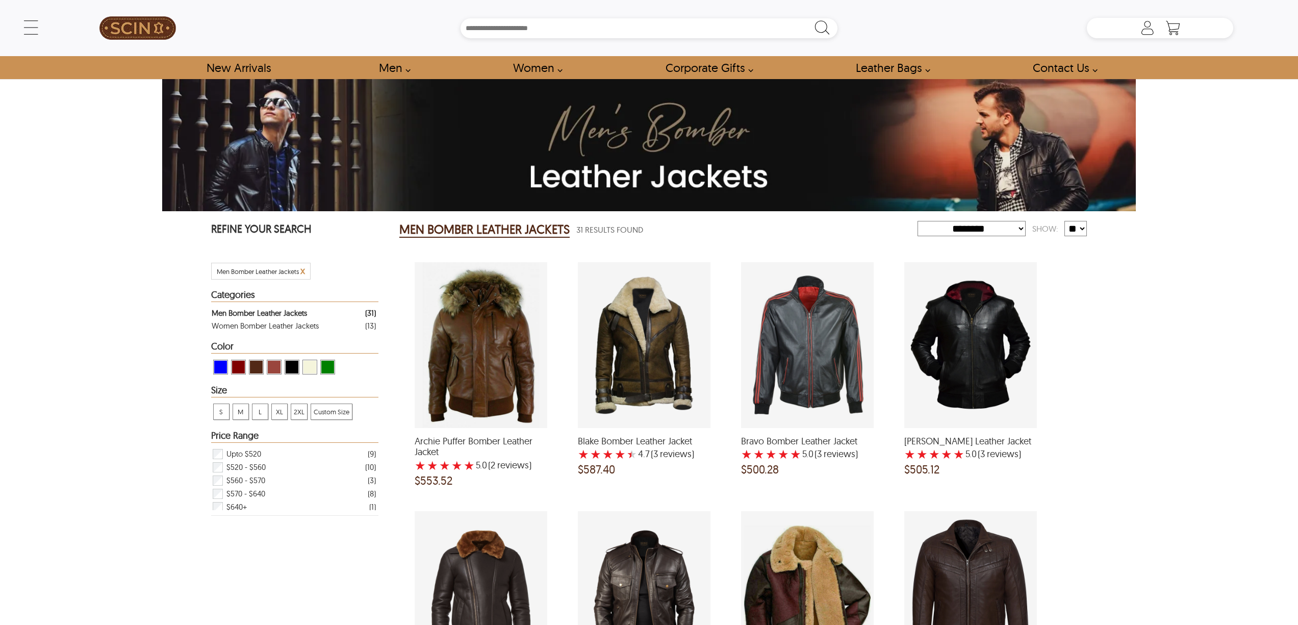  What do you see at coordinates (238, 367) in the screenshot?
I see `div: View Maroon Men Bomber Leather Jackets` at bounding box center [238, 367].